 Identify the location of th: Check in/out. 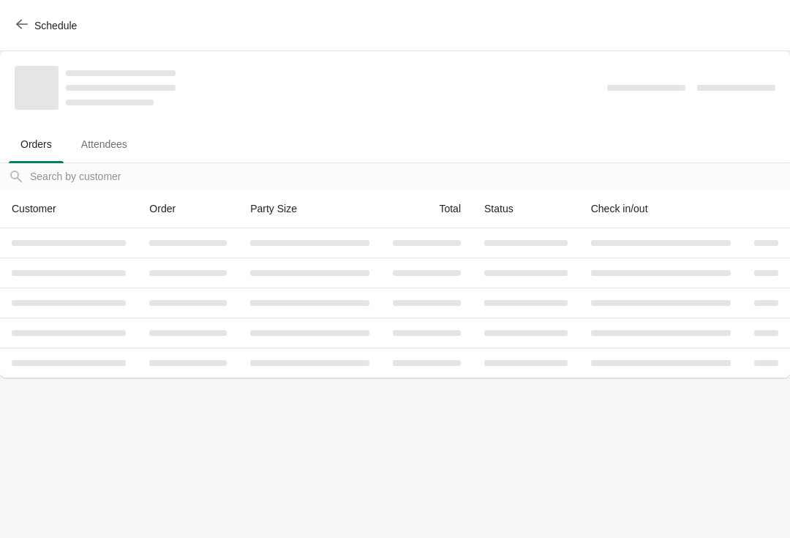
(661, 208).